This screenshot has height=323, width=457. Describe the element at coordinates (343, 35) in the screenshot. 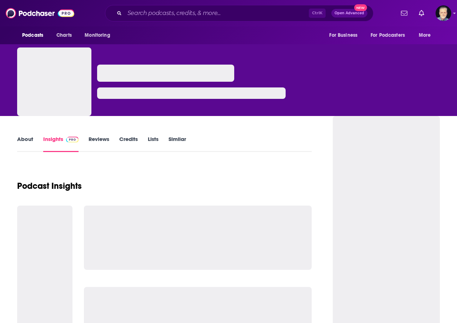

I see `span: For Business` at that location.